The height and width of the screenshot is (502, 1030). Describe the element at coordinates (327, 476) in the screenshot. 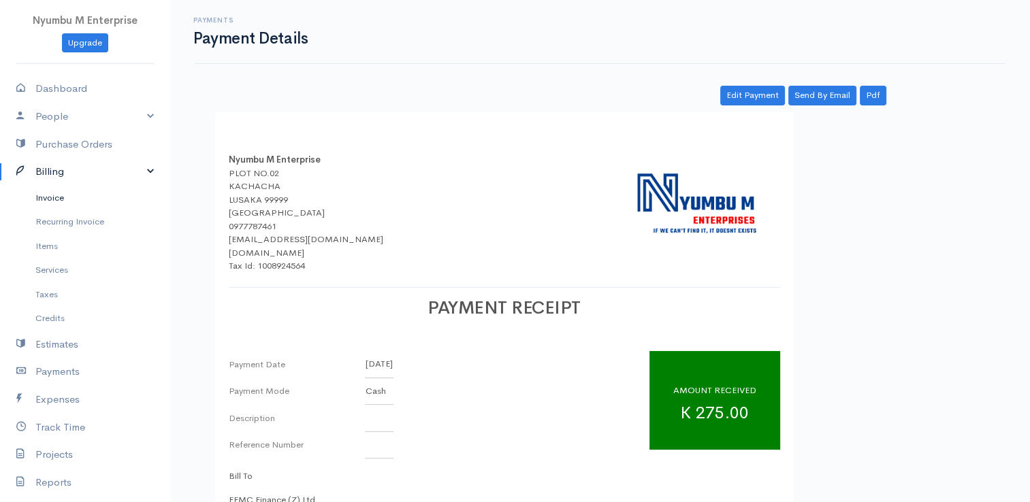

I see `p: Bill To` at that location.